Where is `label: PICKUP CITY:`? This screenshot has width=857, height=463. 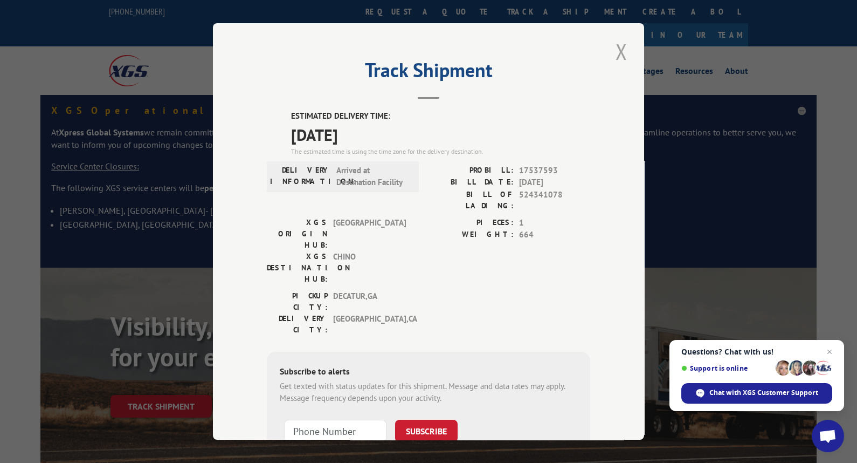
label: PICKUP CITY: is located at coordinates (297, 301).